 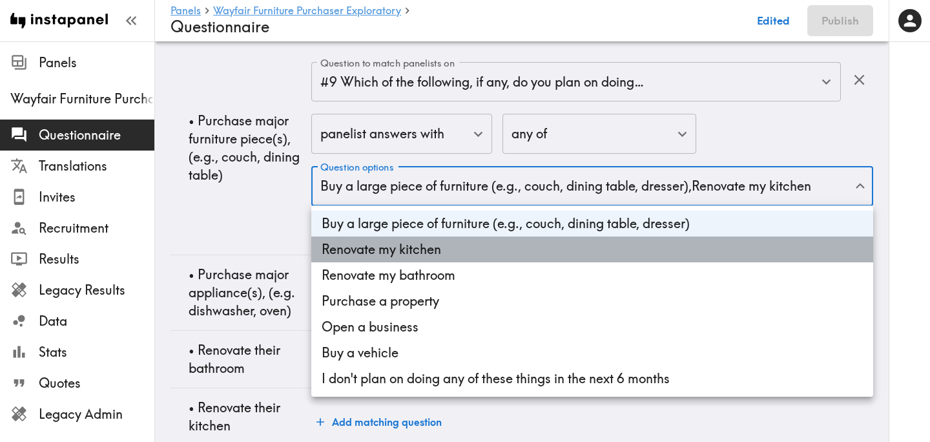 I want to click on li: Purchase a property, so click(x=592, y=301).